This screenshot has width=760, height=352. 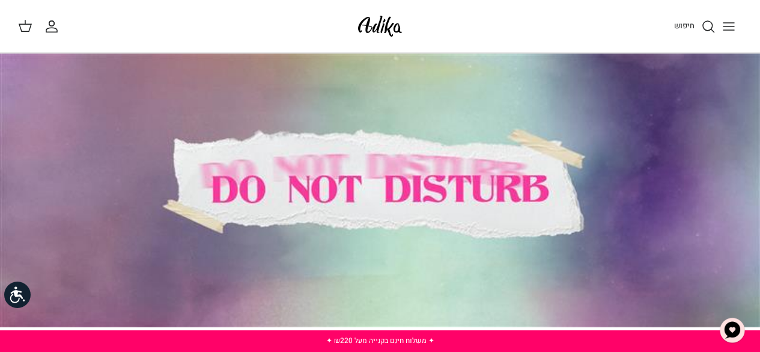 What do you see at coordinates (380, 340) in the screenshot?
I see `a: ✦ משלוח חינם בקנייה מעל ₪220 ✦` at bounding box center [380, 340].